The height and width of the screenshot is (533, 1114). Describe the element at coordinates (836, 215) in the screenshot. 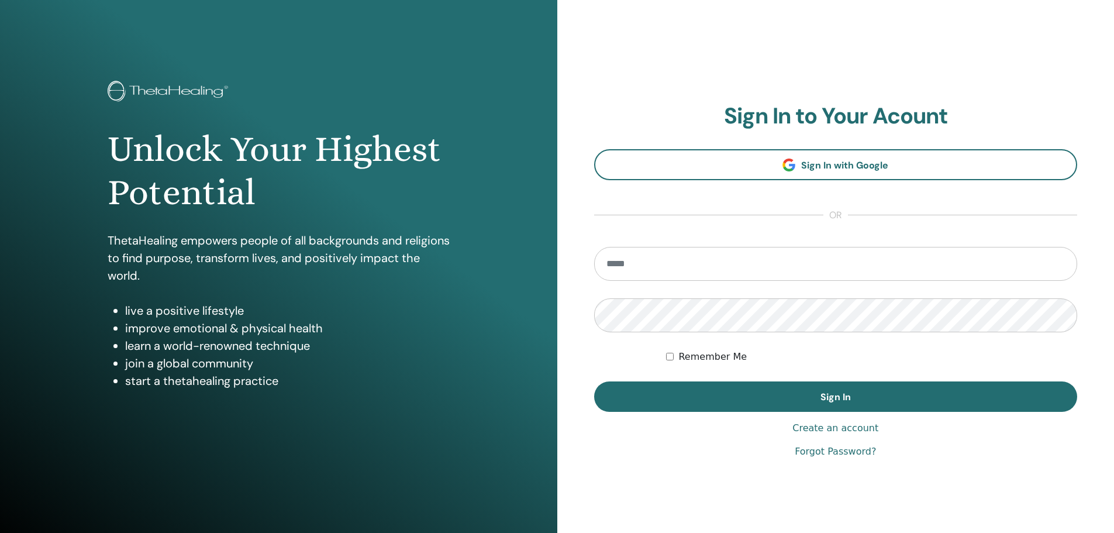

I see `span: or` at that location.